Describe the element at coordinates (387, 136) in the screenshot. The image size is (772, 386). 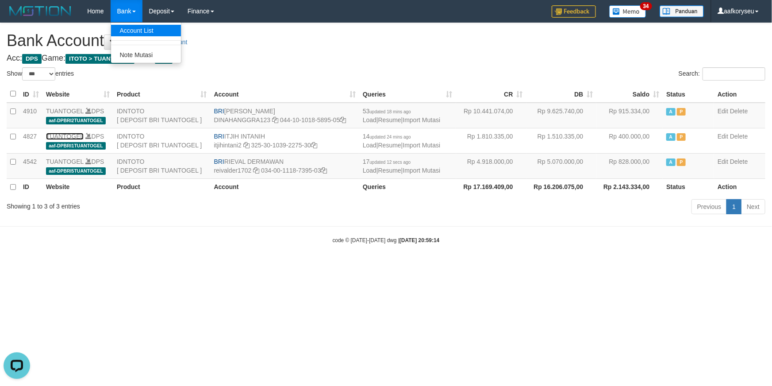
I see `span: 14` at that location.